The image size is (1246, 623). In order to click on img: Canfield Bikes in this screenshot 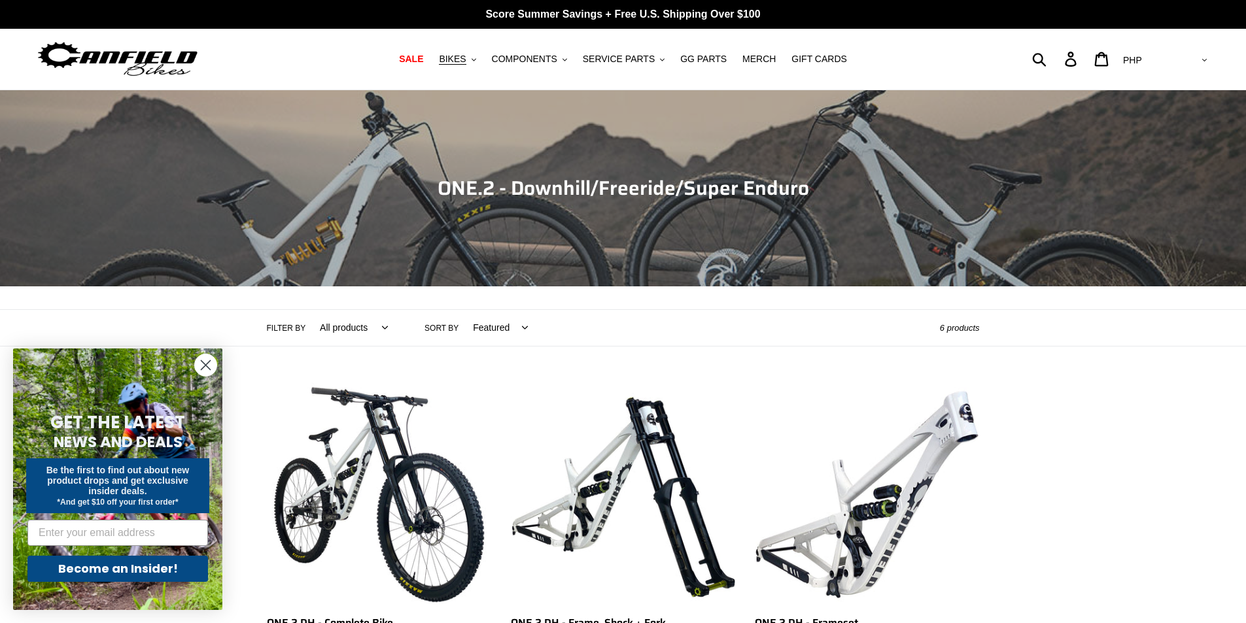, I will do `click(118, 59)`.